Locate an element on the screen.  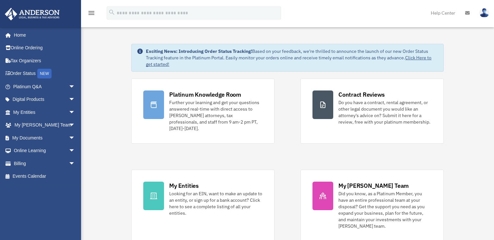
img: Anderson Advisors Platinum Portal is located at coordinates (32, 14).